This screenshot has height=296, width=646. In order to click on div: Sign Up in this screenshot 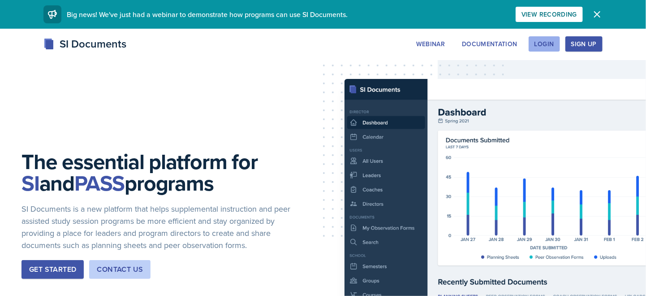, I will do `click(584, 44)`.